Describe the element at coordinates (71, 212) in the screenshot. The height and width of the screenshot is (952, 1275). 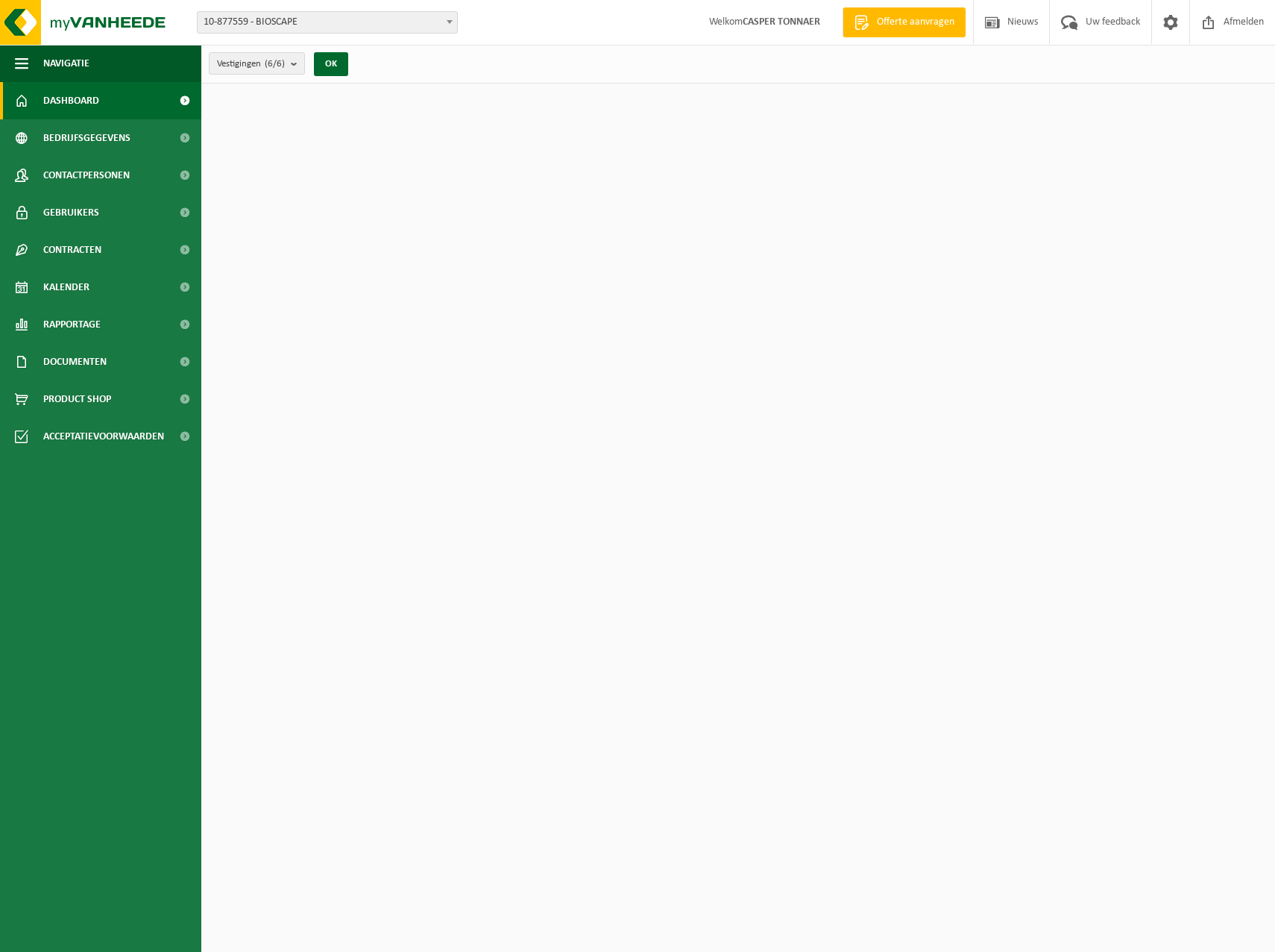
I see `span: Gebruikers` at that location.